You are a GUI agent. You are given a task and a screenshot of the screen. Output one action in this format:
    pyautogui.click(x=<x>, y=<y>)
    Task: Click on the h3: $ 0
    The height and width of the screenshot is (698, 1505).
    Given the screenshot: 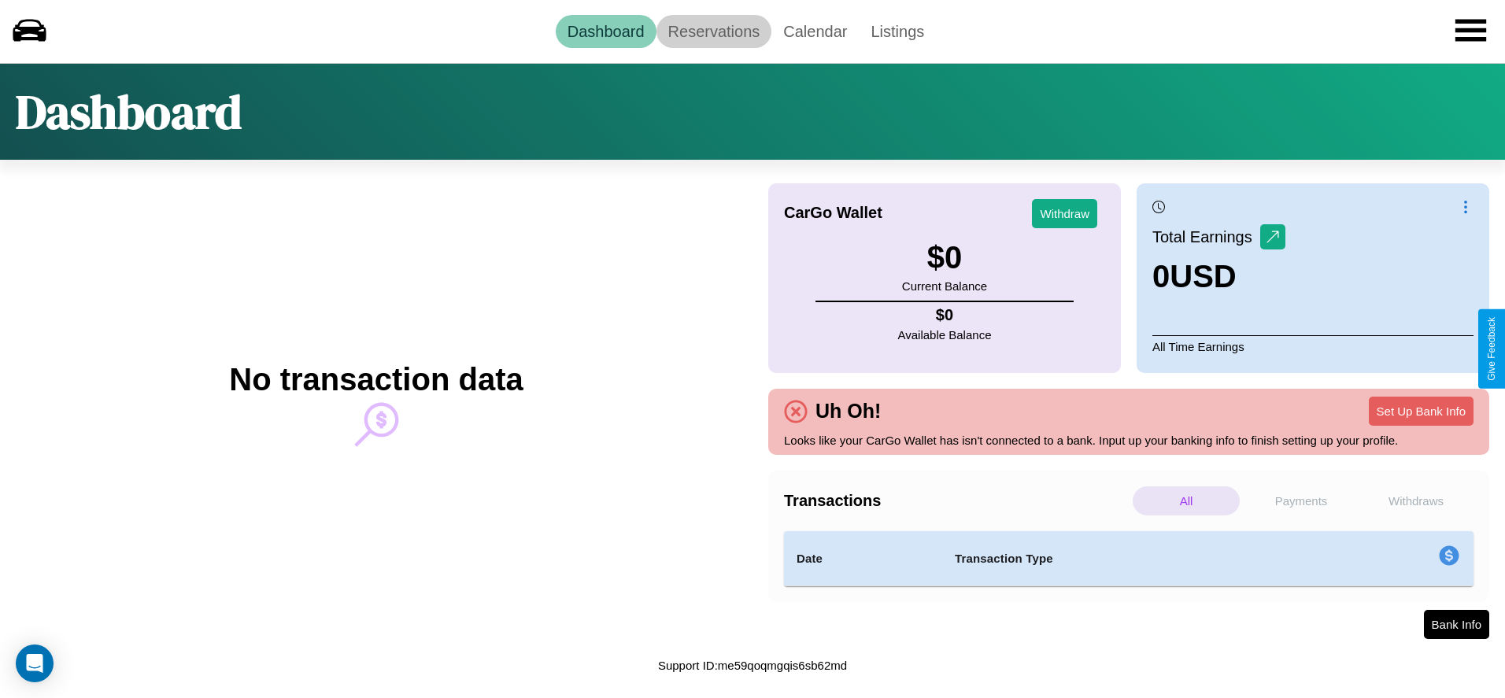 What is the action you would take?
    pyautogui.click(x=944, y=257)
    